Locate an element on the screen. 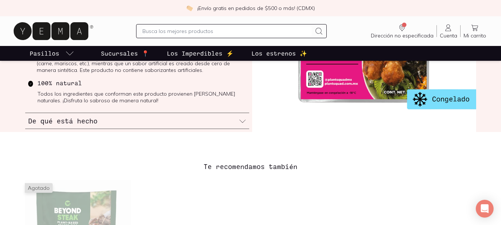 The image size is (501, 225). p: El sabor natural proviene de una planta (fruta, especia, raíz, etc.) o de un animal (carne, maris... is located at coordinates (141, 63).